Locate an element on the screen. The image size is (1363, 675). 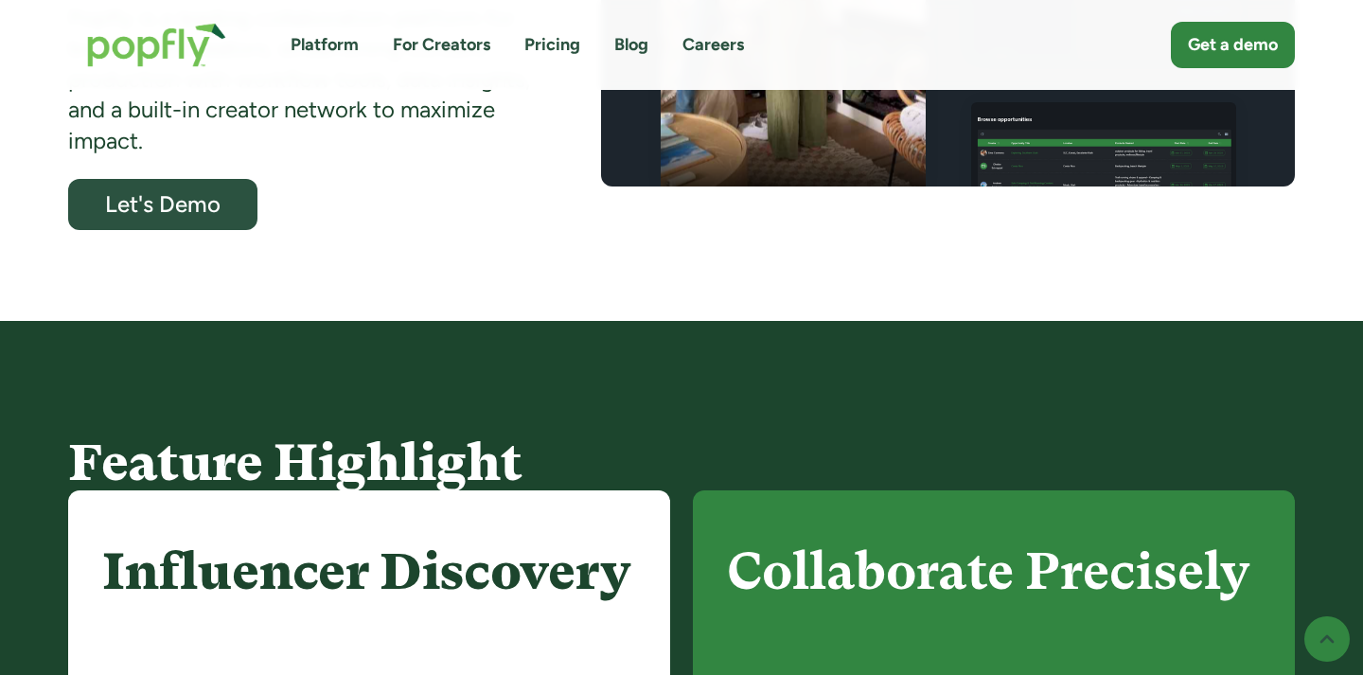
a: Let's Demo is located at coordinates (163, 204).